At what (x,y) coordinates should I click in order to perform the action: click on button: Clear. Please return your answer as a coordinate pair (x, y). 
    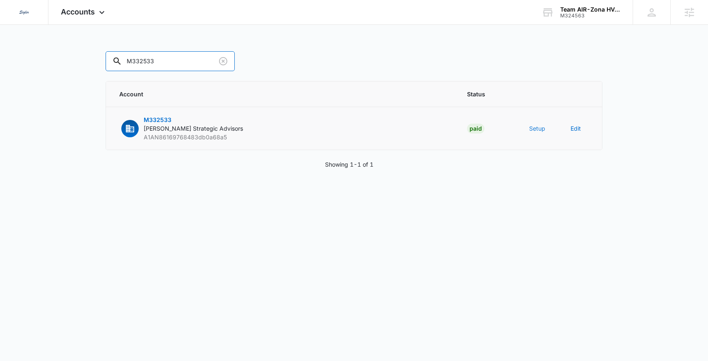
    Looking at the image, I should click on (223, 61).